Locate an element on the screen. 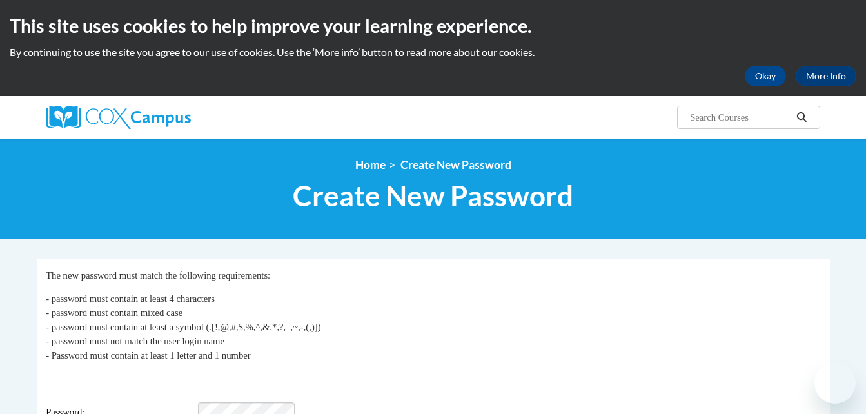  button: Okay is located at coordinates (765, 76).